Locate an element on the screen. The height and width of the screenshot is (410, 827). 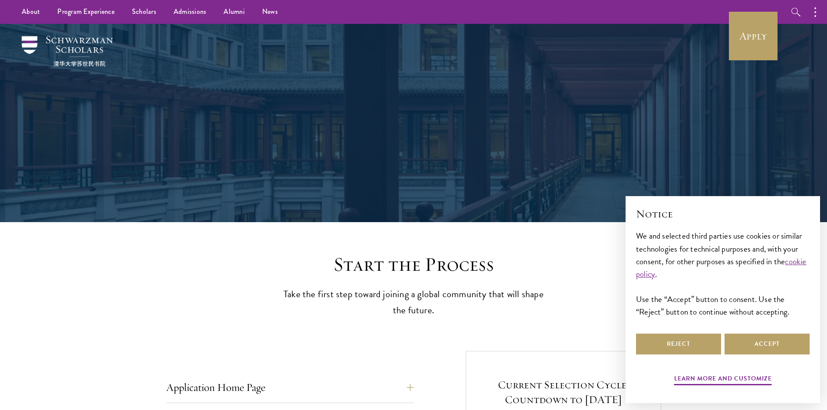
a: Apply is located at coordinates (753, 36).